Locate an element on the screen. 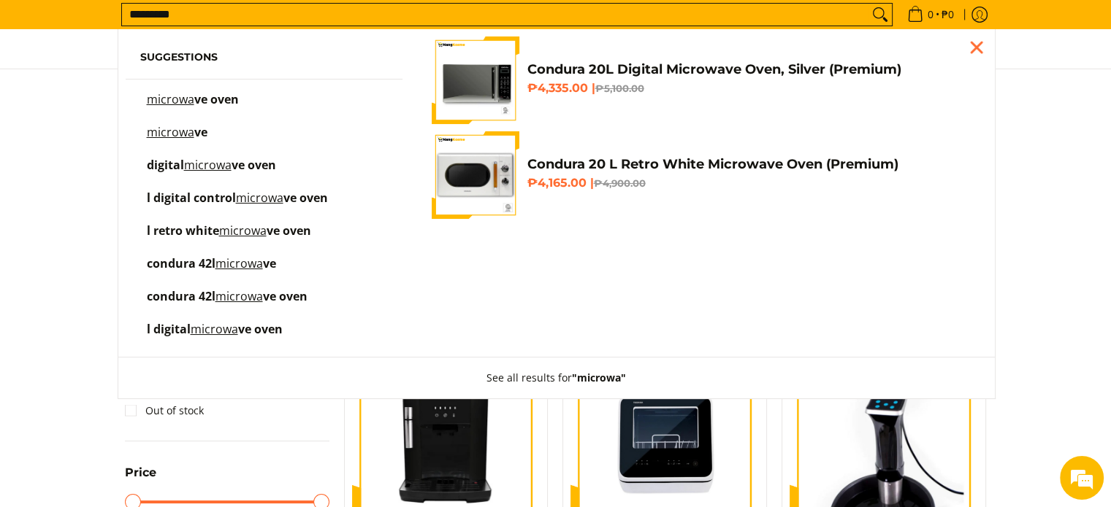  a: Out of stock is located at coordinates (164, 411).